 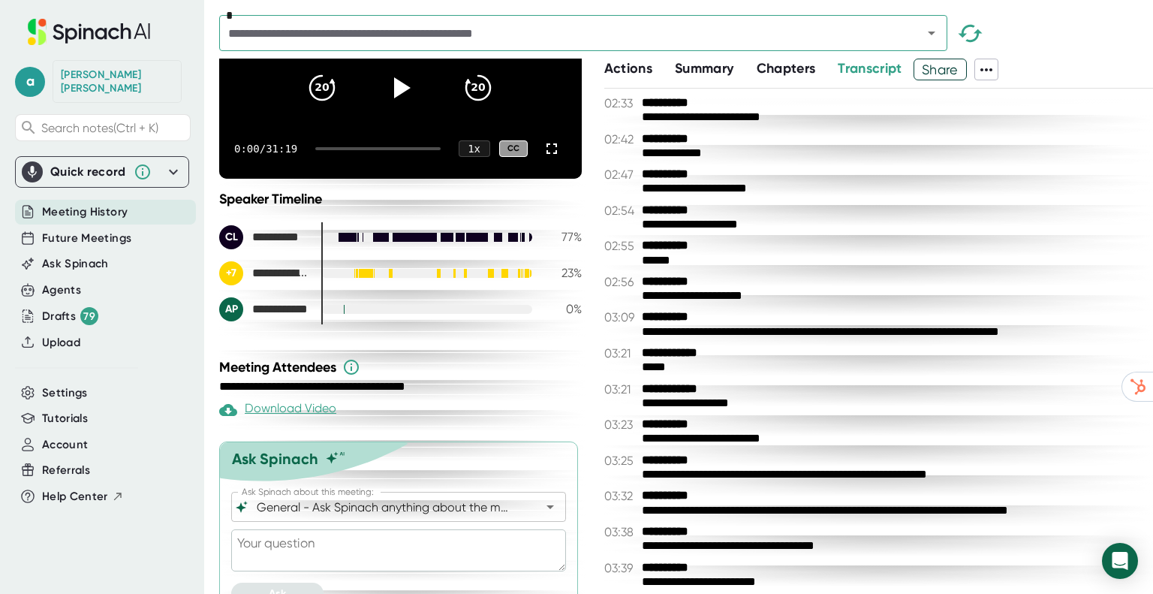 I want to click on span: 02:42, so click(x=621, y=139).